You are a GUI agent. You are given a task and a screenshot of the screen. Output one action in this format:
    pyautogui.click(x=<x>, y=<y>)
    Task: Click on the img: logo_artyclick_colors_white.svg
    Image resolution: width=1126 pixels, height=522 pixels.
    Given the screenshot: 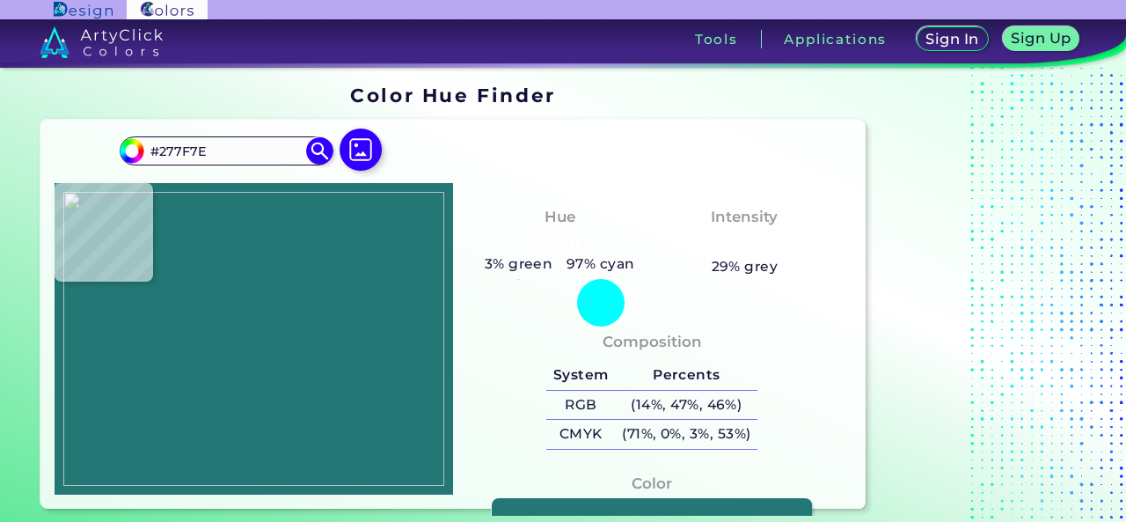 What is the action you would take?
    pyautogui.click(x=101, y=42)
    